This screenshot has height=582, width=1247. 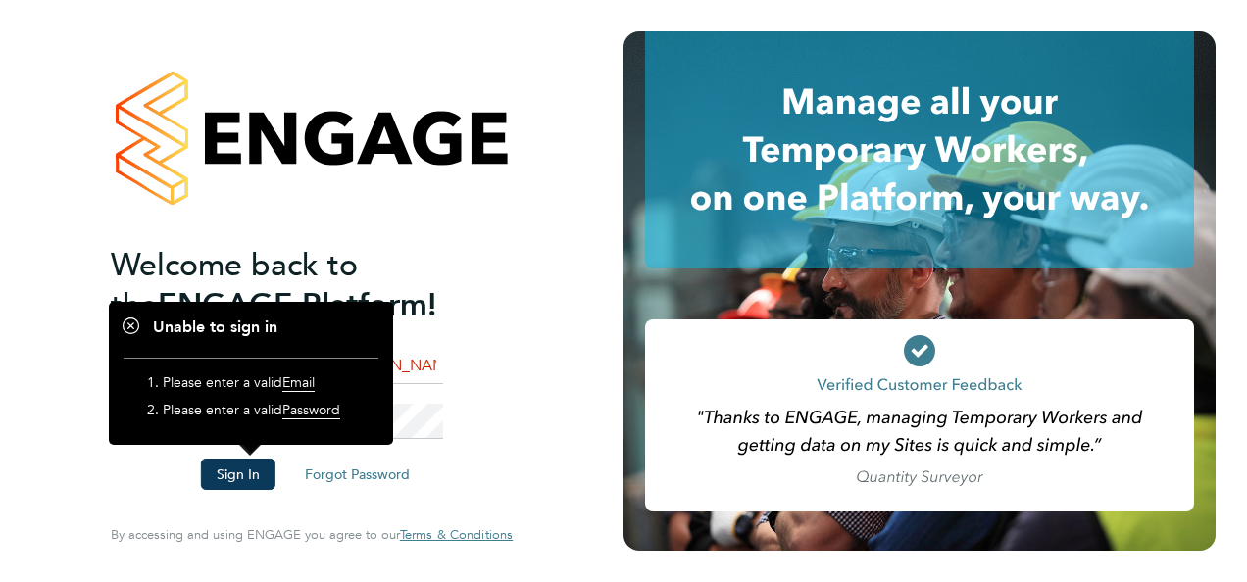 I want to click on span: Welcome back to the, so click(x=234, y=285).